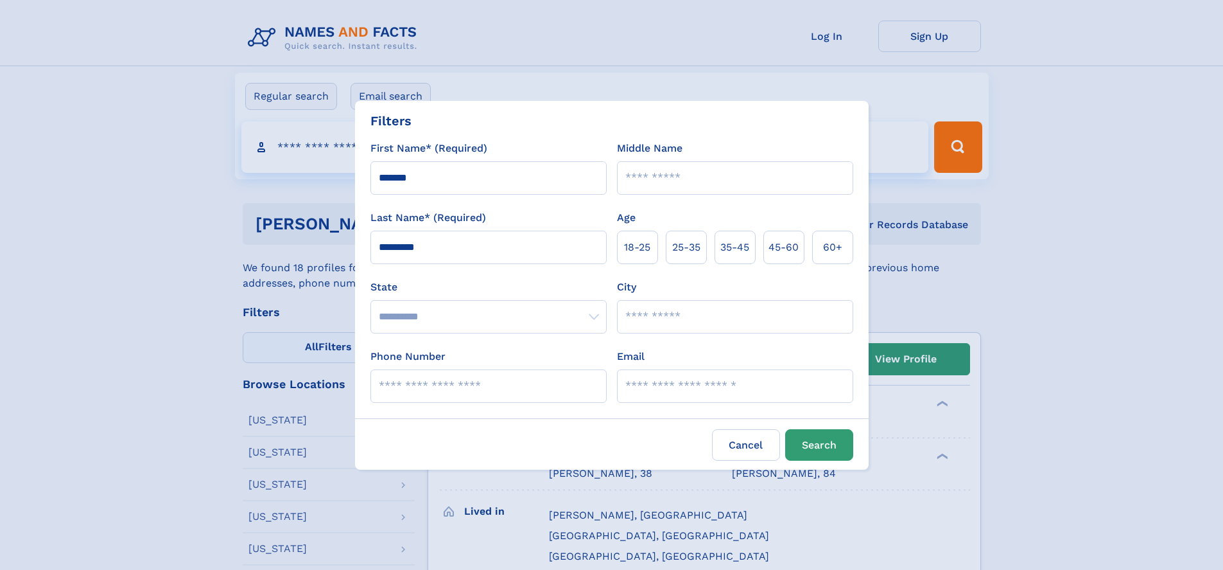 This screenshot has height=570, width=1223. Describe the element at coordinates (637, 247) in the screenshot. I see `span: 18‑25` at that location.